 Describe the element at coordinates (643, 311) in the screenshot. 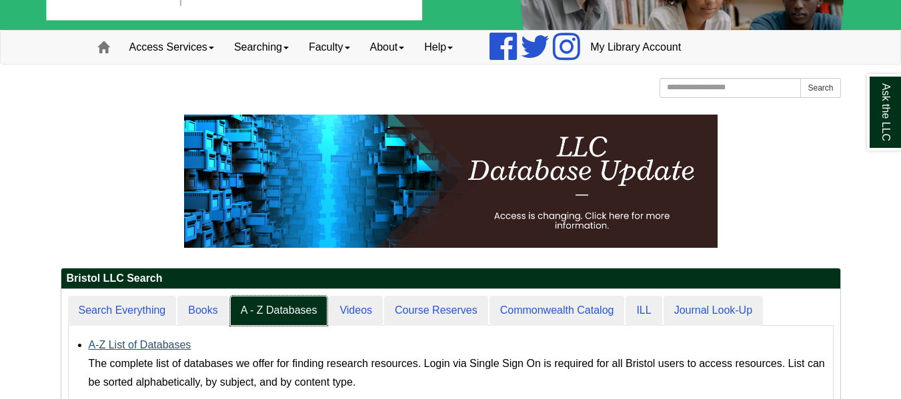

I see `a: ILL` at that location.